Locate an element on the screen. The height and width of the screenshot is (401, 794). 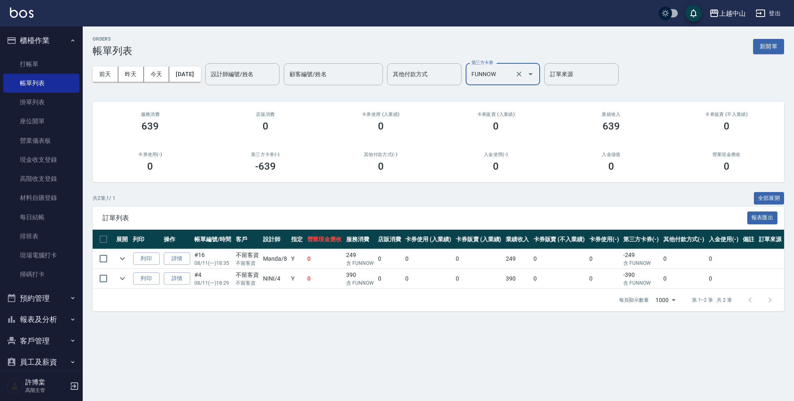
h2: 入金儲值 is located at coordinates (611, 154).